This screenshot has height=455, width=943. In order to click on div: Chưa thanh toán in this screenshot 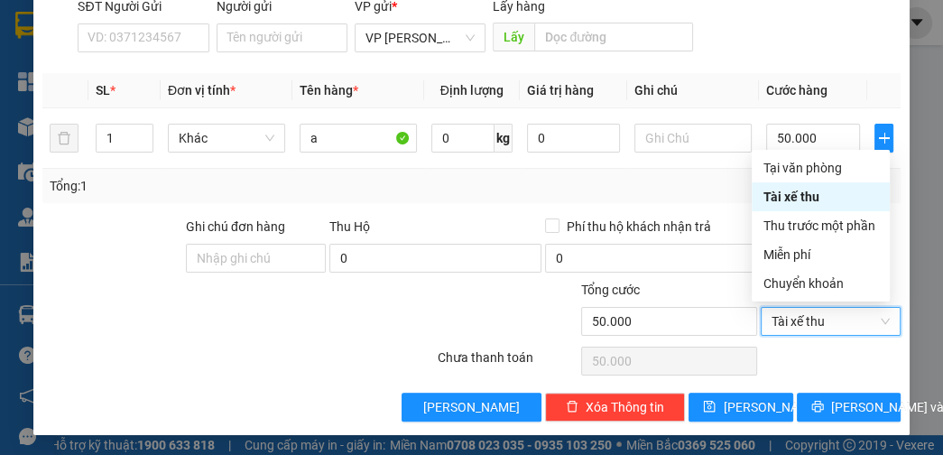, I will do `click(507, 363)`.